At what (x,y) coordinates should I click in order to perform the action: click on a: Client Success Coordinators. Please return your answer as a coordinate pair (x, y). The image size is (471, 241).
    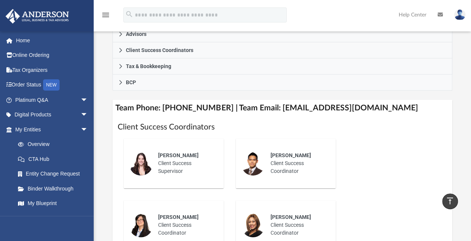
    Looking at the image, I should click on (282, 50).